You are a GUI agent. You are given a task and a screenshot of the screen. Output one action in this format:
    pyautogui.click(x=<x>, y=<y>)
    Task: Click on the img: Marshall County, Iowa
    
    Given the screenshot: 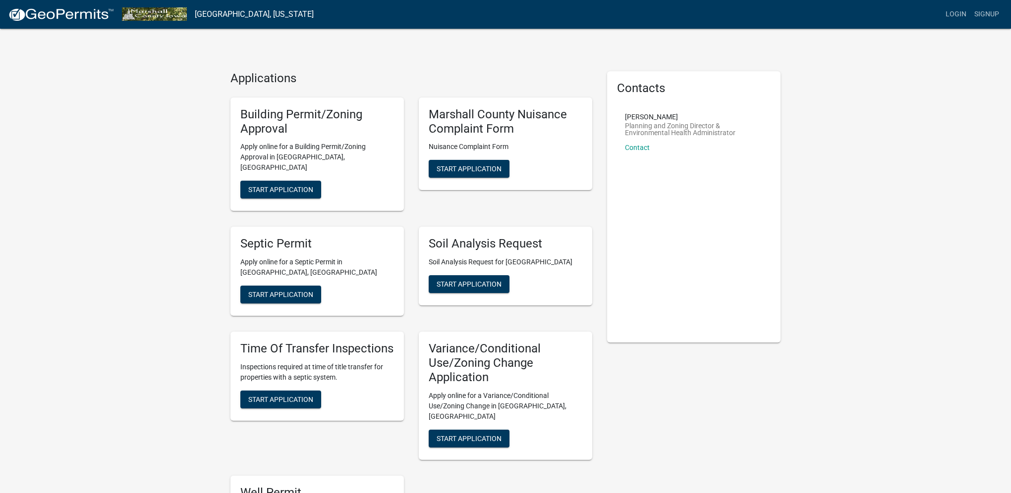 What is the action you would take?
    pyautogui.click(x=154, y=14)
    